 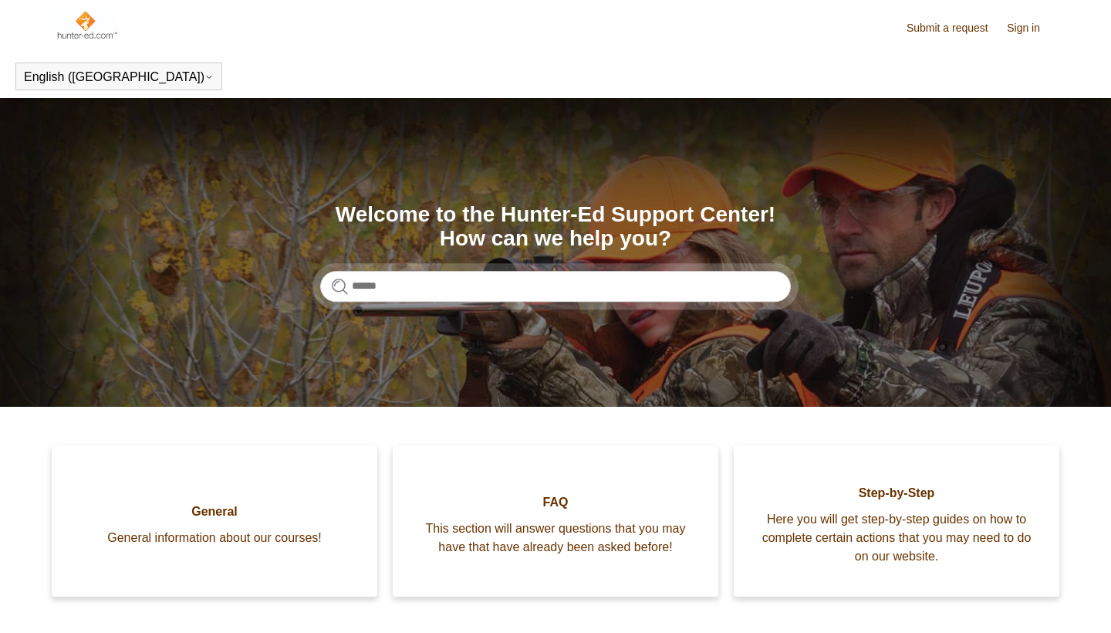 What do you see at coordinates (896, 538) in the screenshot?
I see `span: Here you will get step-by-step guides on how to complete certain actions that you may need to do ...` at bounding box center [896, 538].